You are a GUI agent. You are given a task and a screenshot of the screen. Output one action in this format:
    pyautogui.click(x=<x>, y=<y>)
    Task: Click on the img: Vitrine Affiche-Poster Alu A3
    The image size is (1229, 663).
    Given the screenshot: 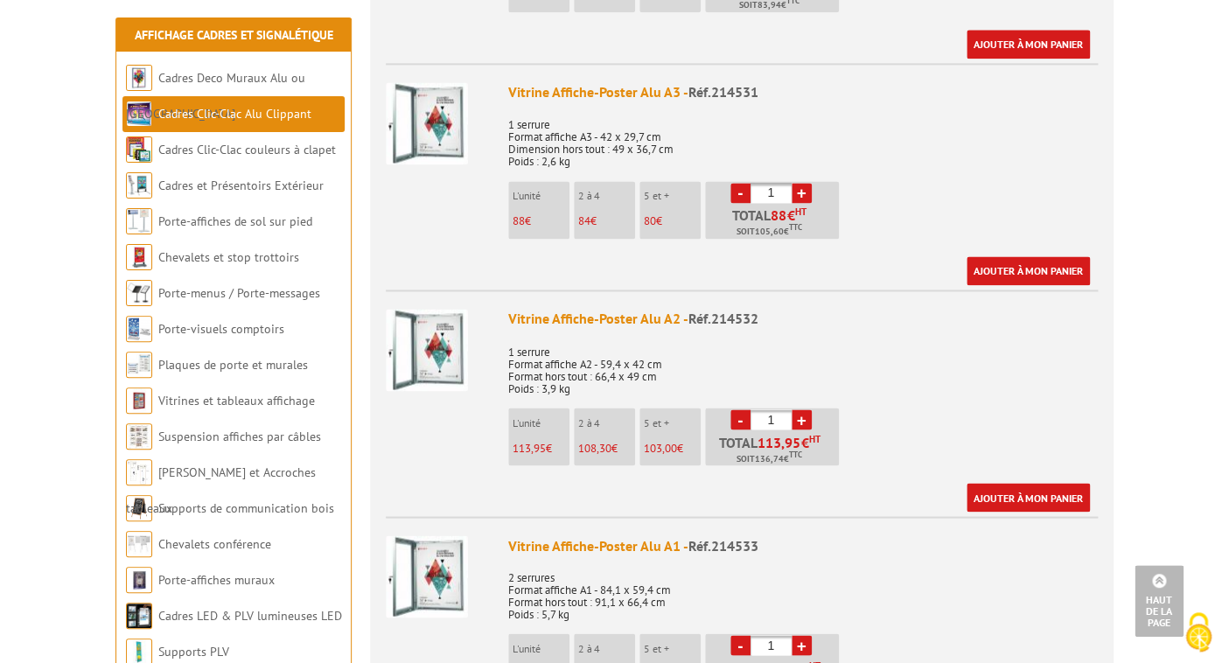 What is the action you would take?
    pyautogui.click(x=427, y=123)
    